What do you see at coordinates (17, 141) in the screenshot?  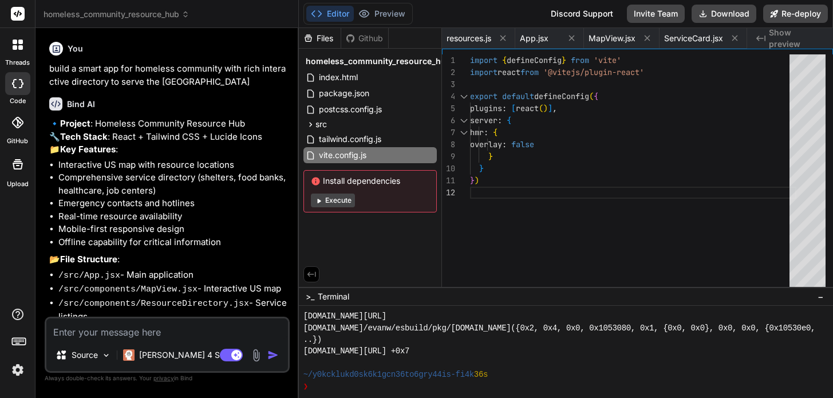 I see `label: GitHub` at bounding box center [17, 141].